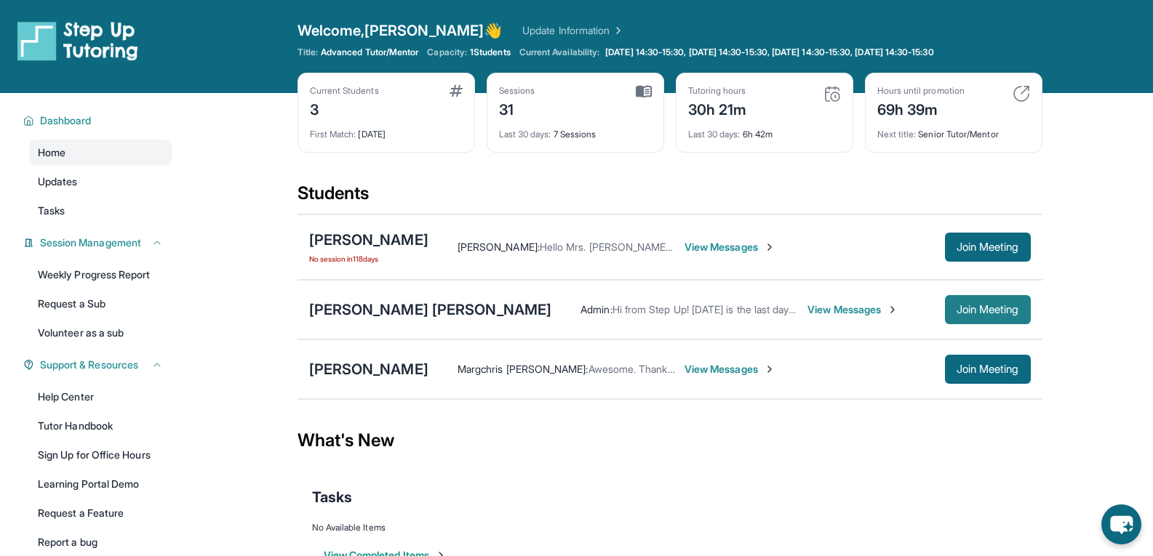 This screenshot has width=1153, height=556. Describe the element at coordinates (717, 91) in the screenshot. I see `div: Tutoring hours` at that location.